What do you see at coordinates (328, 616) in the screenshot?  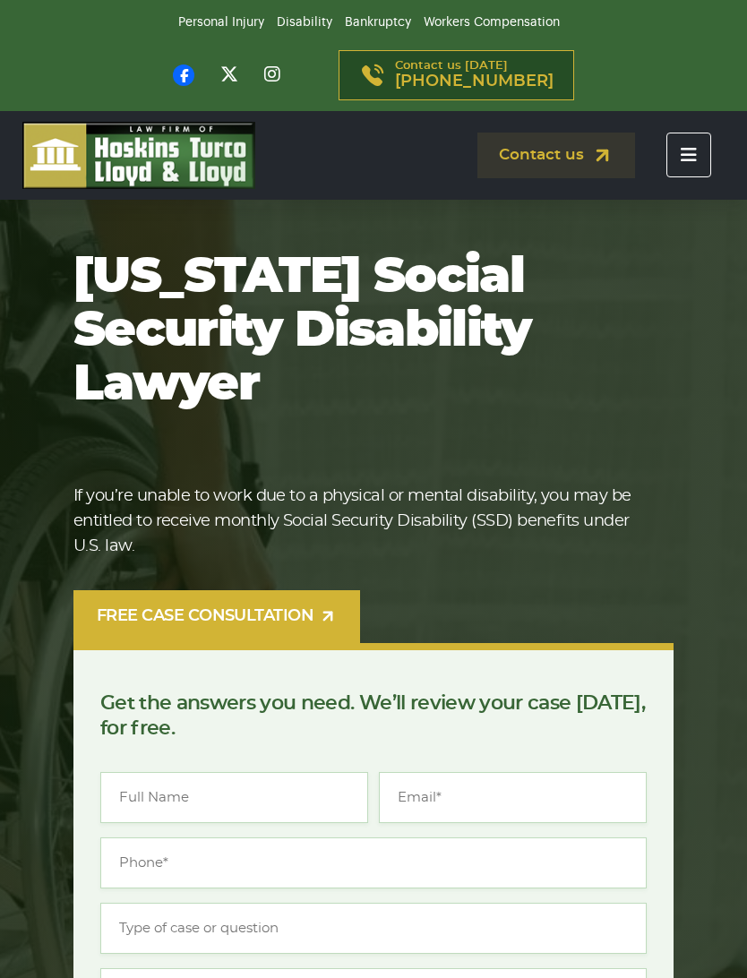 I see `img: arrow-up-right-light.svg` at bounding box center [328, 616].